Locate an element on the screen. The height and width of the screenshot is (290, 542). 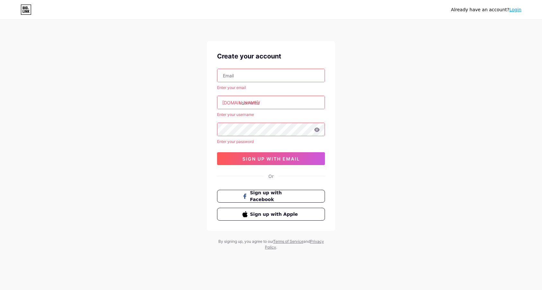
button: Sign up with Apple is located at coordinates (271, 214).